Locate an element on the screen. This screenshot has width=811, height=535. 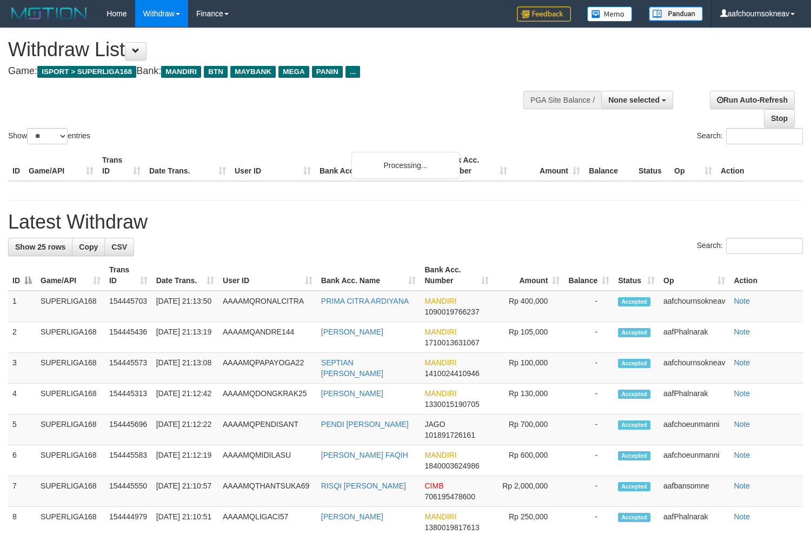
span: ISPORT > SUPERLIGA168 is located at coordinates (86, 72).